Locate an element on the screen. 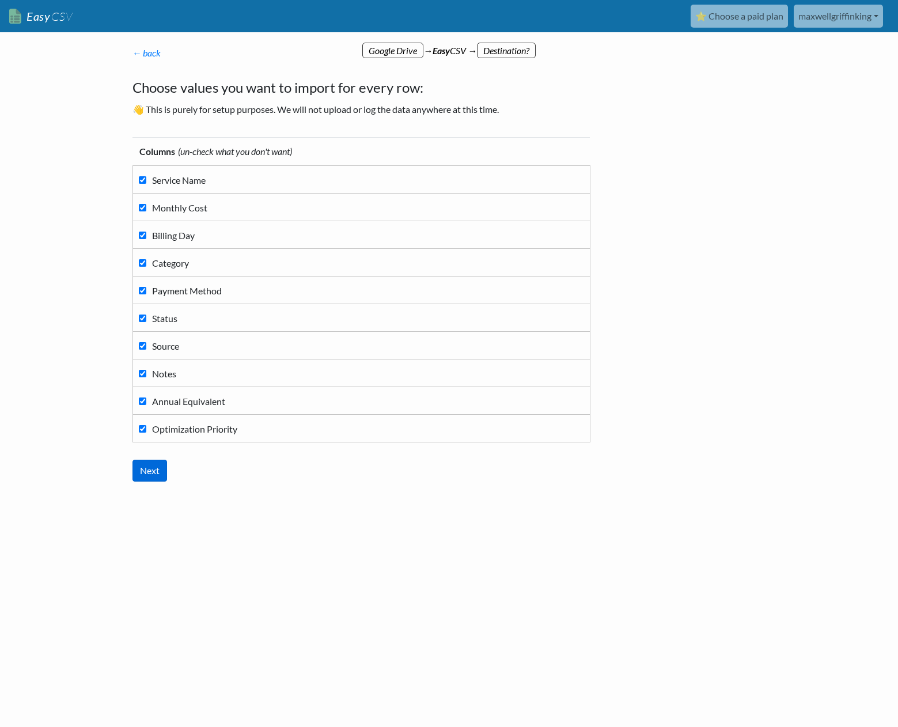 This screenshot has width=898, height=727. span: Status is located at coordinates (165, 318).